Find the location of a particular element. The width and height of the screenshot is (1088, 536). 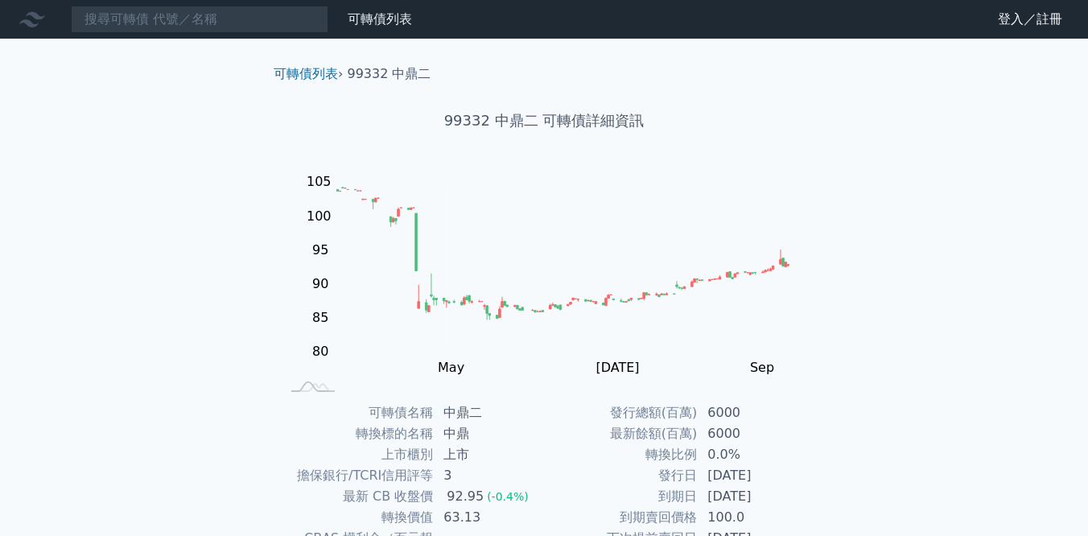

li: 99332 中鼎二 is located at coordinates (390, 74).